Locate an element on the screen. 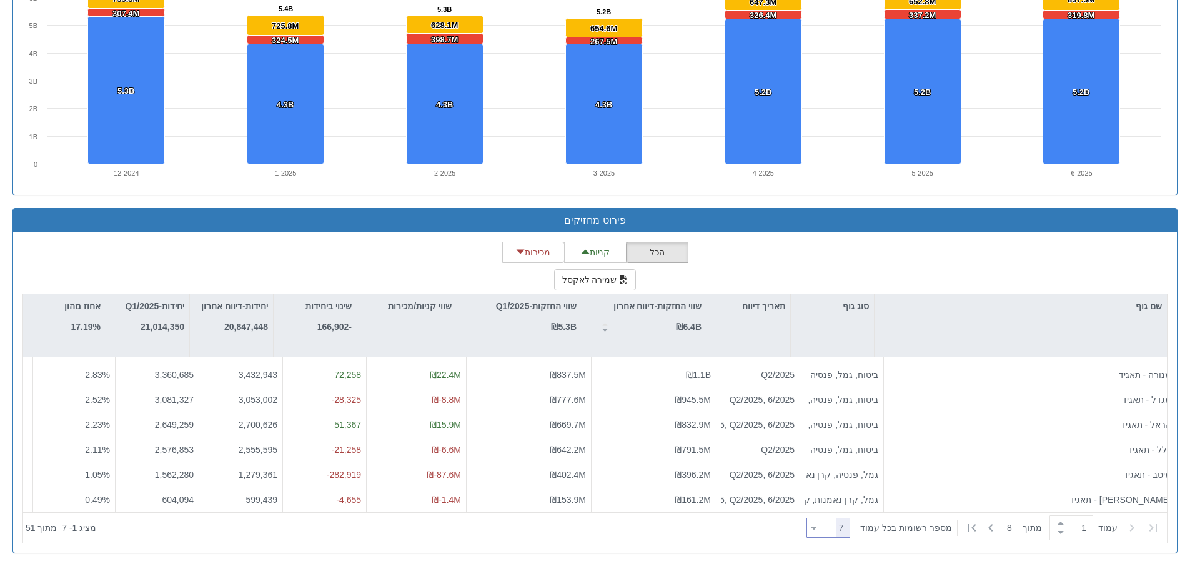 The height and width of the screenshot is (569, 1190). tspan: 319.8M is located at coordinates (1081, 15).